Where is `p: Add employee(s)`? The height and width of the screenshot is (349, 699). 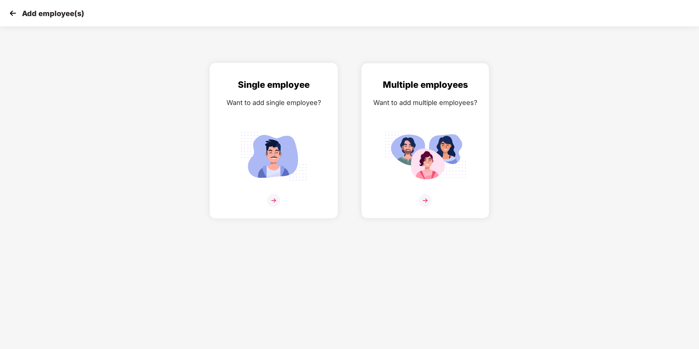 p: Add employee(s) is located at coordinates (53, 14).